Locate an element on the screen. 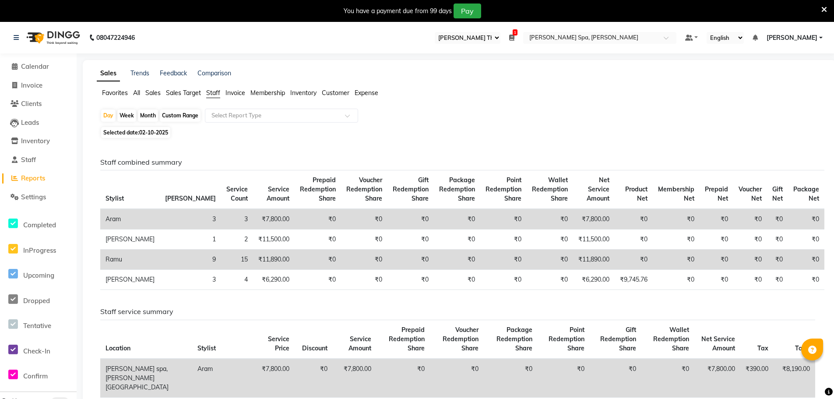 The image size is (834, 399). span: Tax is located at coordinates (762, 348).